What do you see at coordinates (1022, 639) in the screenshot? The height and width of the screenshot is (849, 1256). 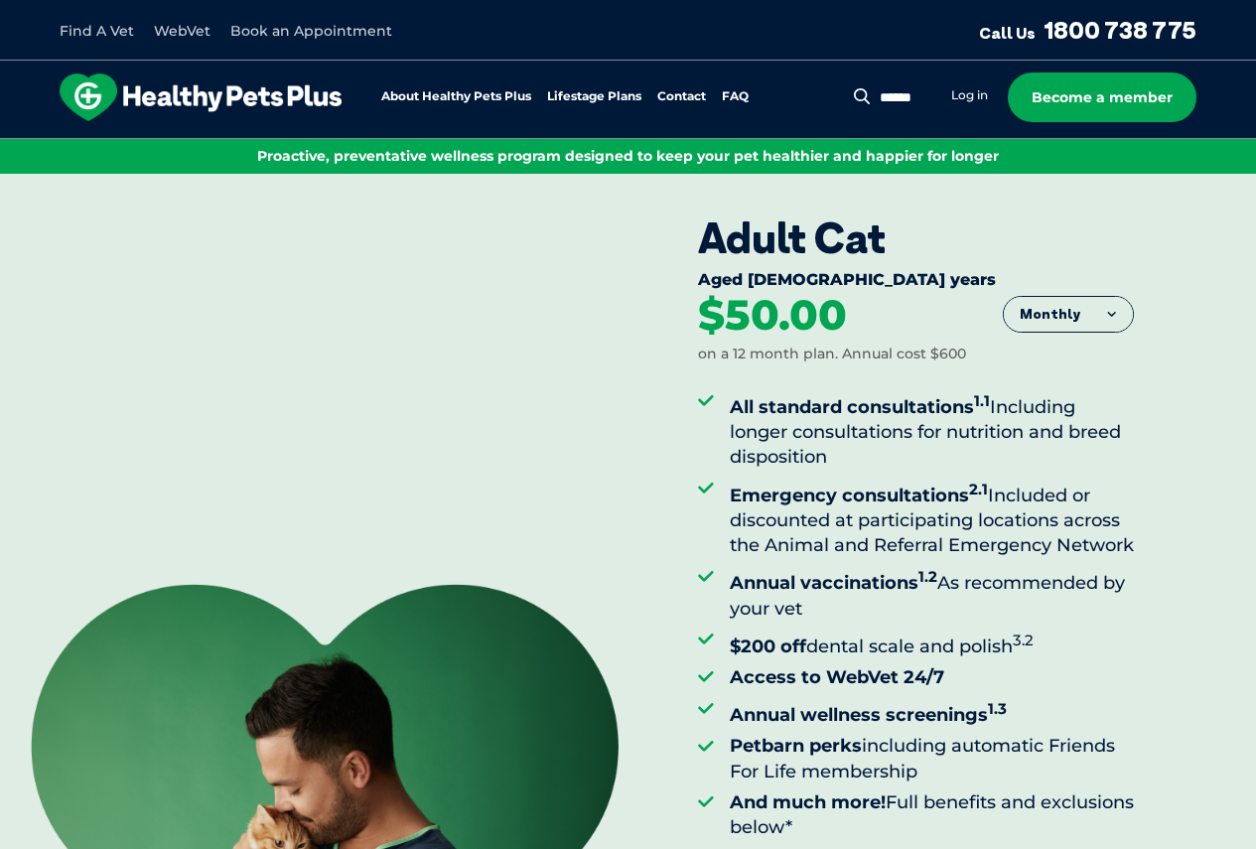 I see `sup: 3.2` at bounding box center [1022, 639].